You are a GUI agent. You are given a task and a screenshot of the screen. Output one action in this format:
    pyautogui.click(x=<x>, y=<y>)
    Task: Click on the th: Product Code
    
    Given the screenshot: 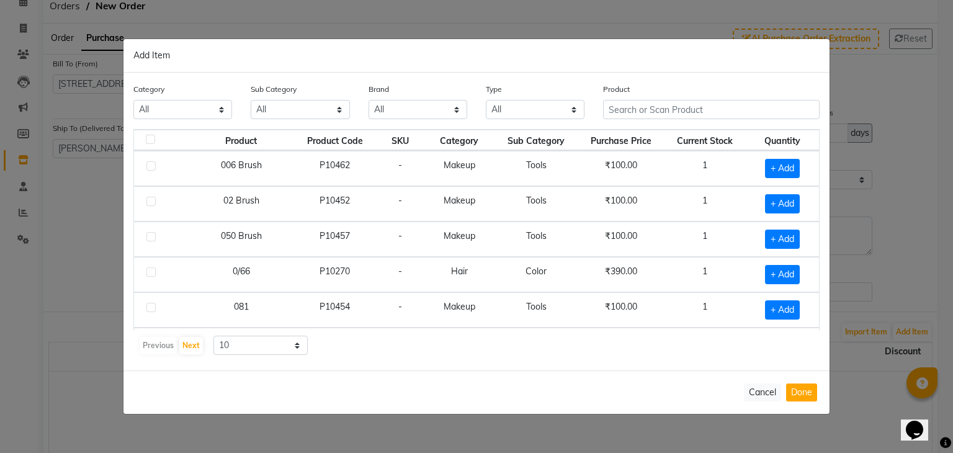 What is the action you would take?
    pyautogui.click(x=335, y=140)
    